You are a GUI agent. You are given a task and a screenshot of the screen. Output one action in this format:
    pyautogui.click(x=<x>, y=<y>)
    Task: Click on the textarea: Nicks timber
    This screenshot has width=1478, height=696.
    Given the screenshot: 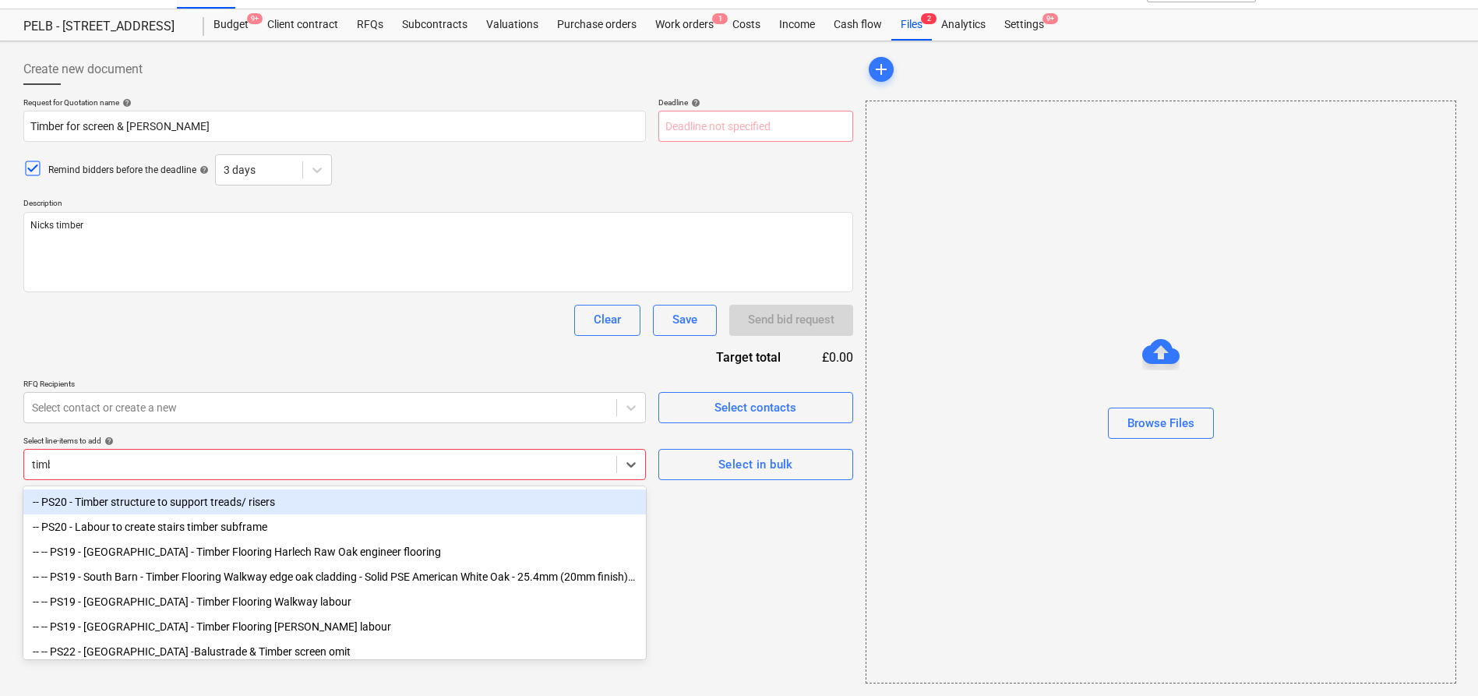 What is the action you would take?
    pyautogui.click(x=438, y=252)
    